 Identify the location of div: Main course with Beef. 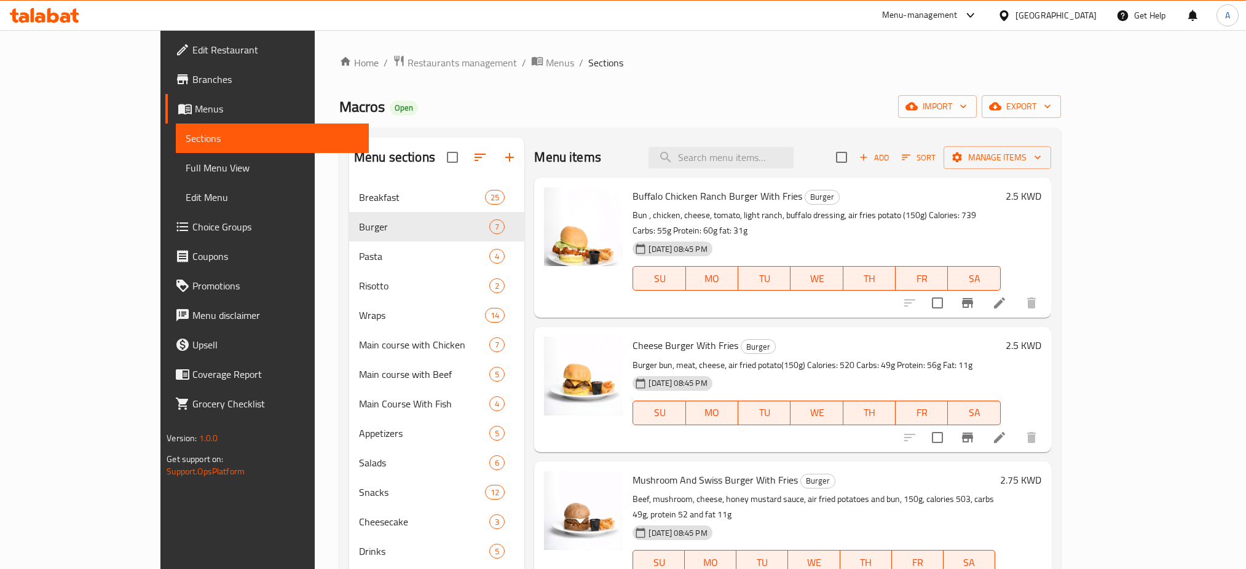
(424, 374).